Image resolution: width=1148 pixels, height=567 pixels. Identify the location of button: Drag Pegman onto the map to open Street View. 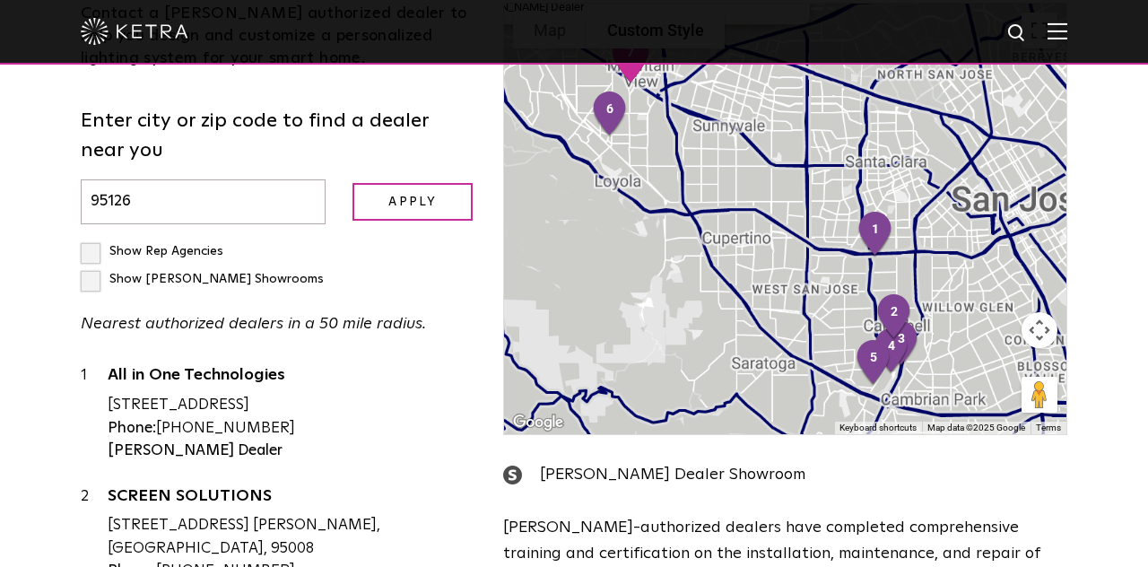
(1040, 395).